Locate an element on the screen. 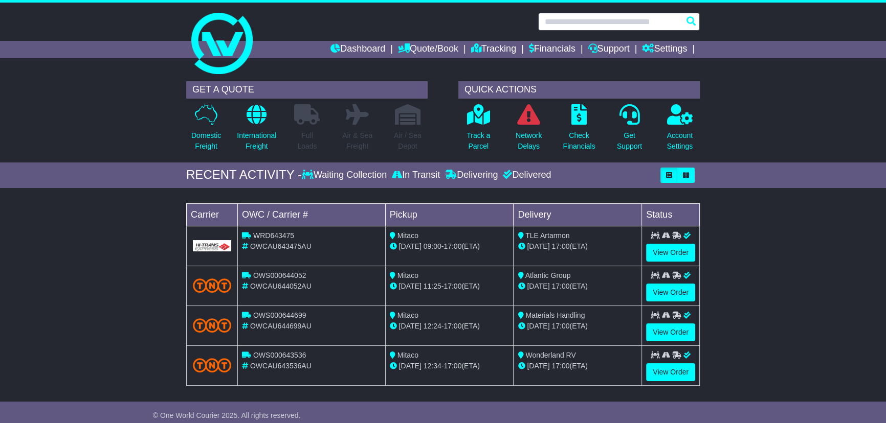 The width and height of the screenshot is (886, 423). td: Status is located at coordinates (670, 215).